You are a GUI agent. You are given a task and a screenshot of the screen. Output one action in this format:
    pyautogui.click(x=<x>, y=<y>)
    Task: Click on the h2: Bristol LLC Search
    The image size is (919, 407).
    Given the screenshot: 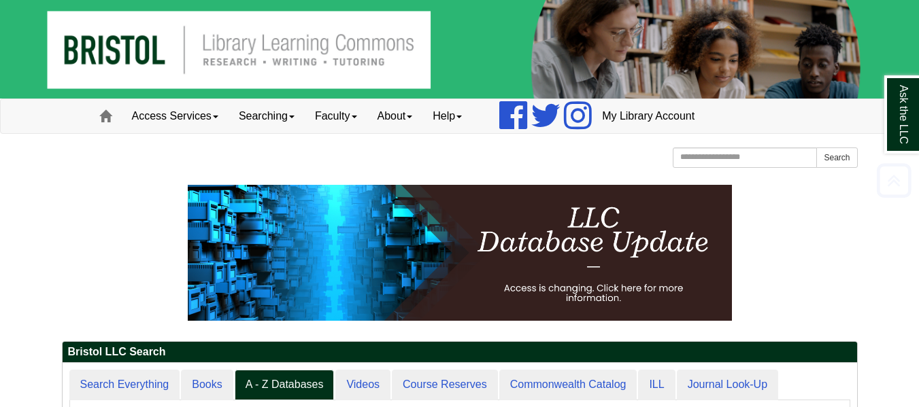 What is the action you would take?
    pyautogui.click(x=460, y=352)
    